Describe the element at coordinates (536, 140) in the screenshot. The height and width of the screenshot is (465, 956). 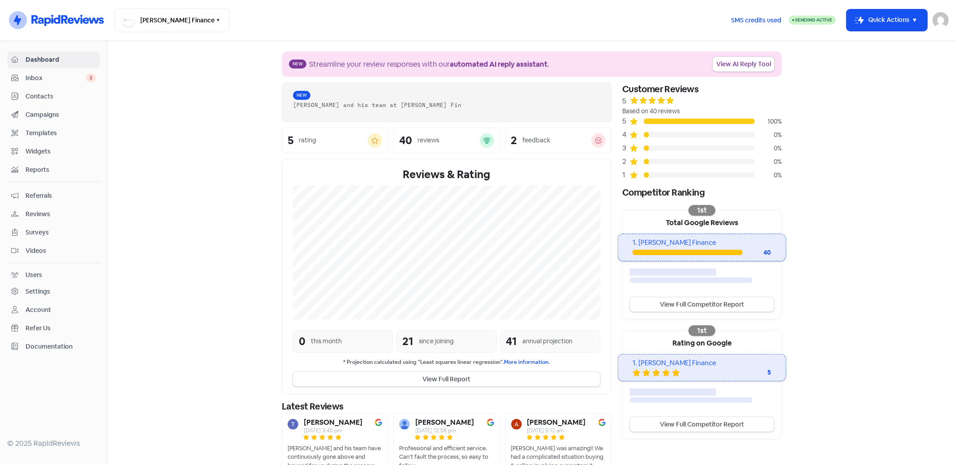
I see `div: feedback` at that location.